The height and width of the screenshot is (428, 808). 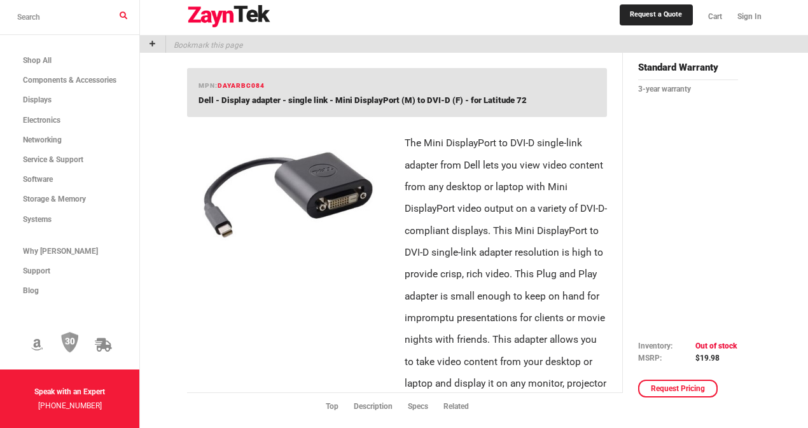 What do you see at coordinates (380, 406) in the screenshot?
I see `li: Description` at bounding box center [380, 406].